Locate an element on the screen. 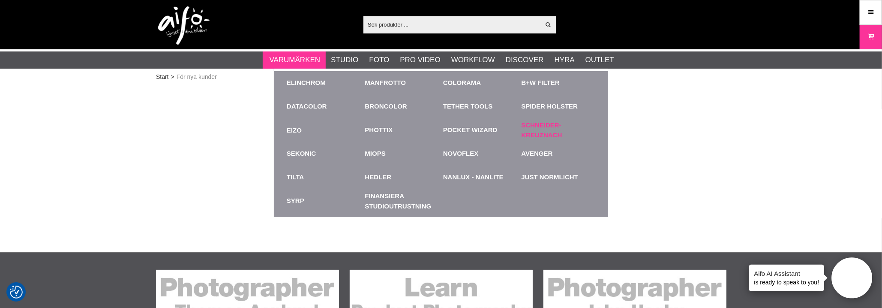 The height and width of the screenshot is (308, 882). a: Avenger is located at coordinates (537, 153).